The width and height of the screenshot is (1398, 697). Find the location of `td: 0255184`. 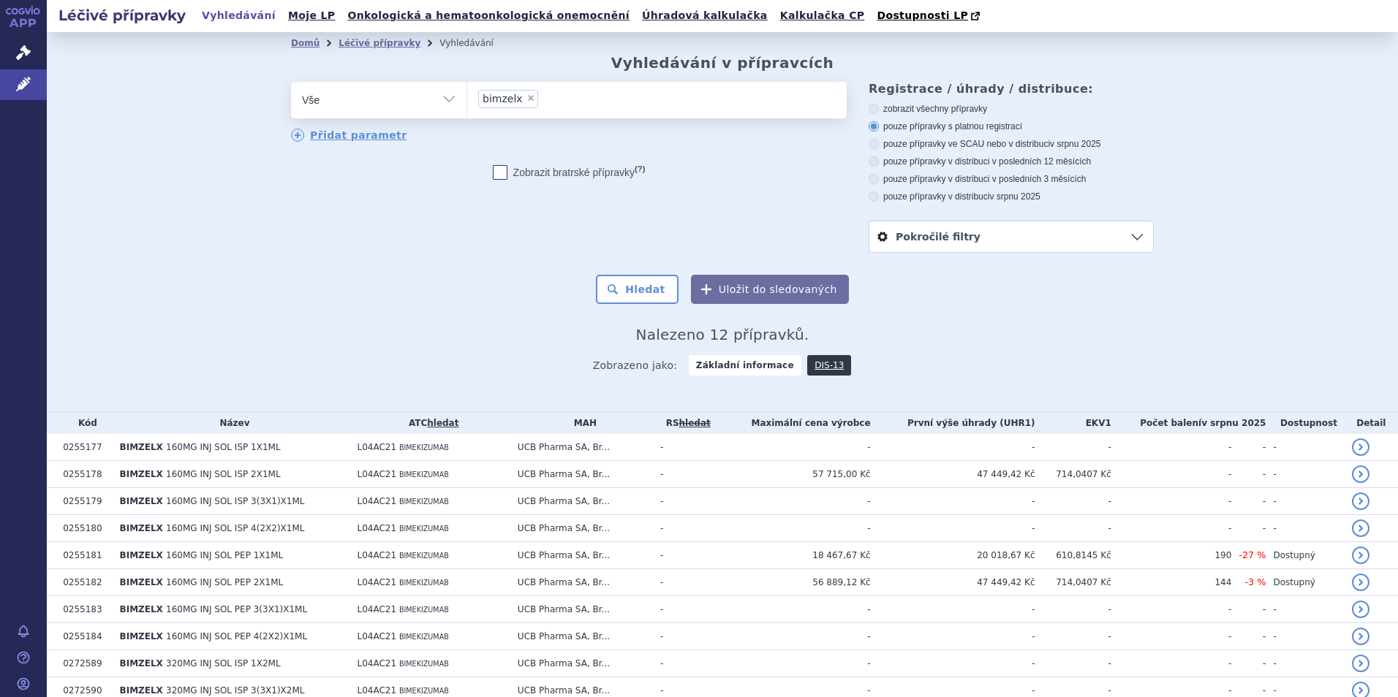

td: 0255184 is located at coordinates (83, 637).